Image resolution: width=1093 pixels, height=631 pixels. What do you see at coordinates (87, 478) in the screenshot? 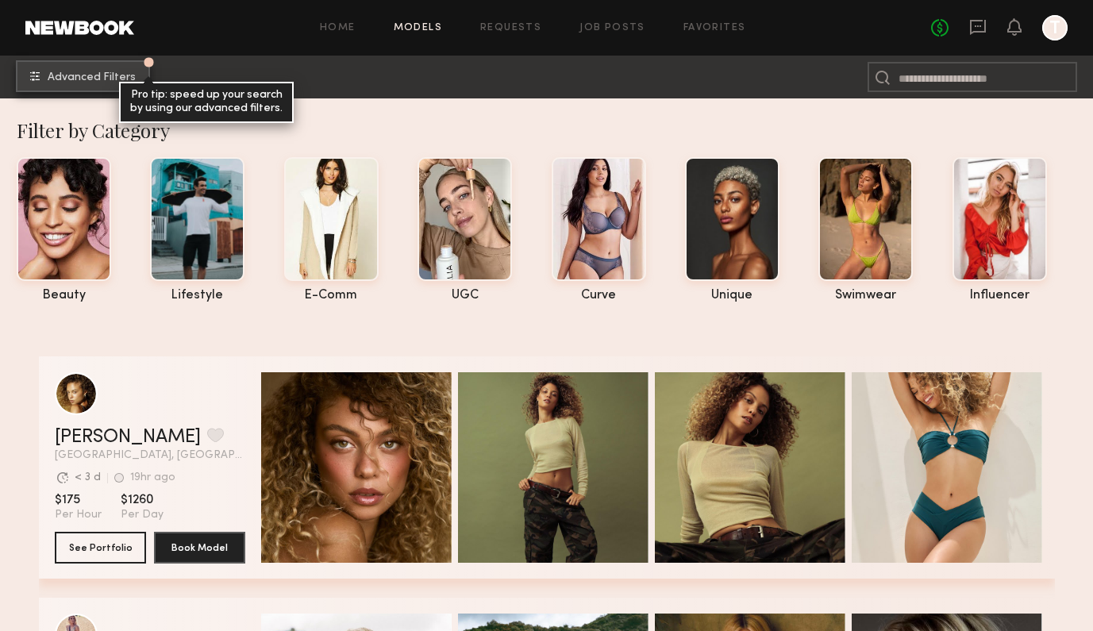
I see `div: < 3 d` at bounding box center [87, 478].